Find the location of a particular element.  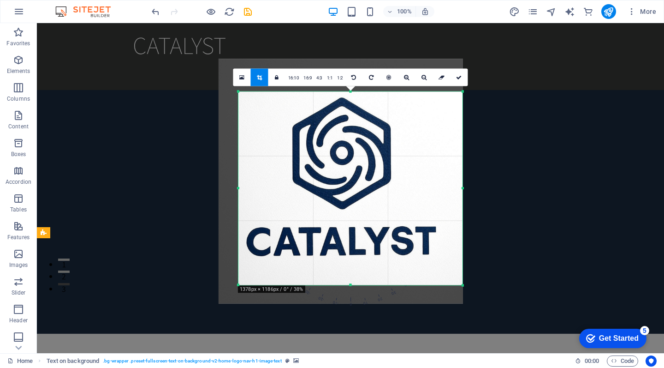

a: 1:1 is located at coordinates (330, 78).